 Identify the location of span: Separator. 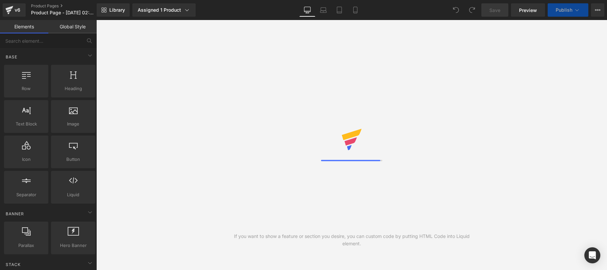
(26, 194).